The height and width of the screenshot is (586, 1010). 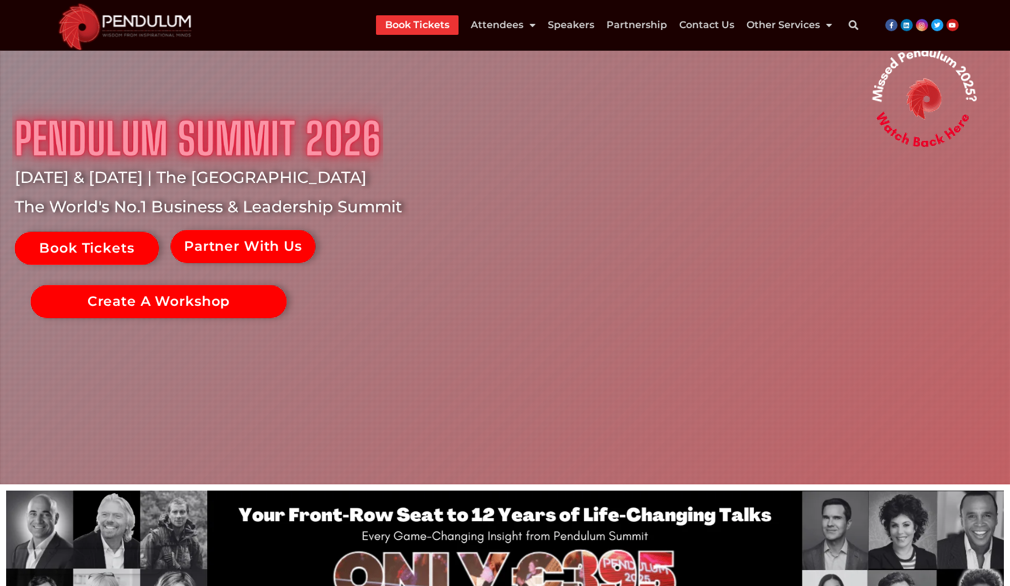 I want to click on a: Attendees, so click(x=503, y=25).